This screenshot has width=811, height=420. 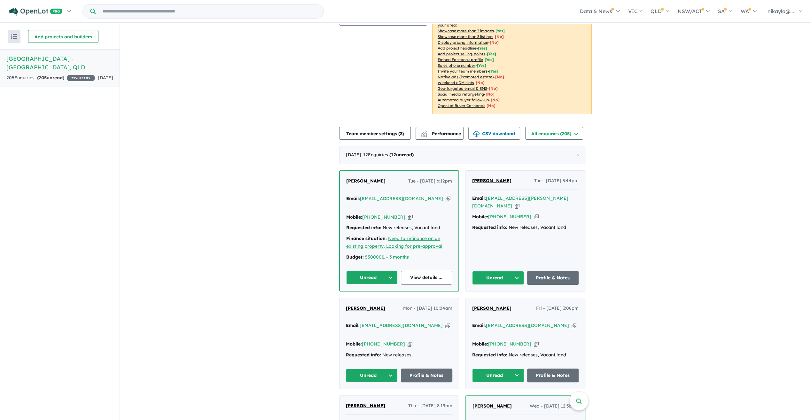 What do you see at coordinates (373, 257) in the screenshot?
I see `a: 550000` at bounding box center [373, 257].